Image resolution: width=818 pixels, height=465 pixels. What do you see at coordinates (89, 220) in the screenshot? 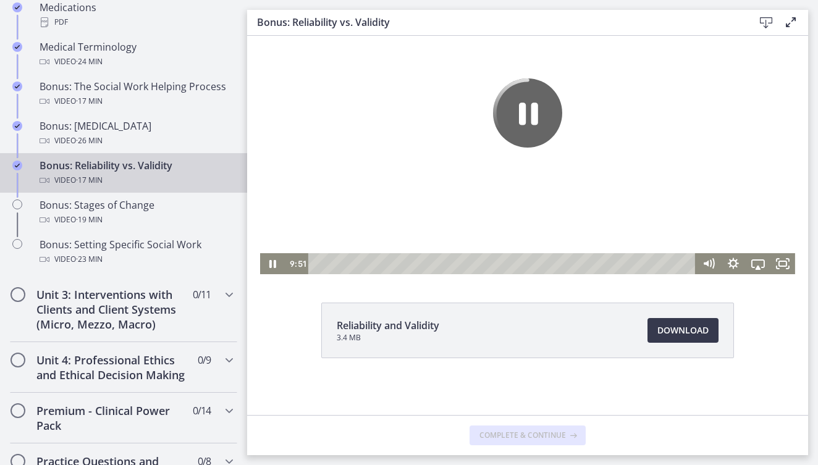
I see `span: · 19 min` at bounding box center [89, 220].